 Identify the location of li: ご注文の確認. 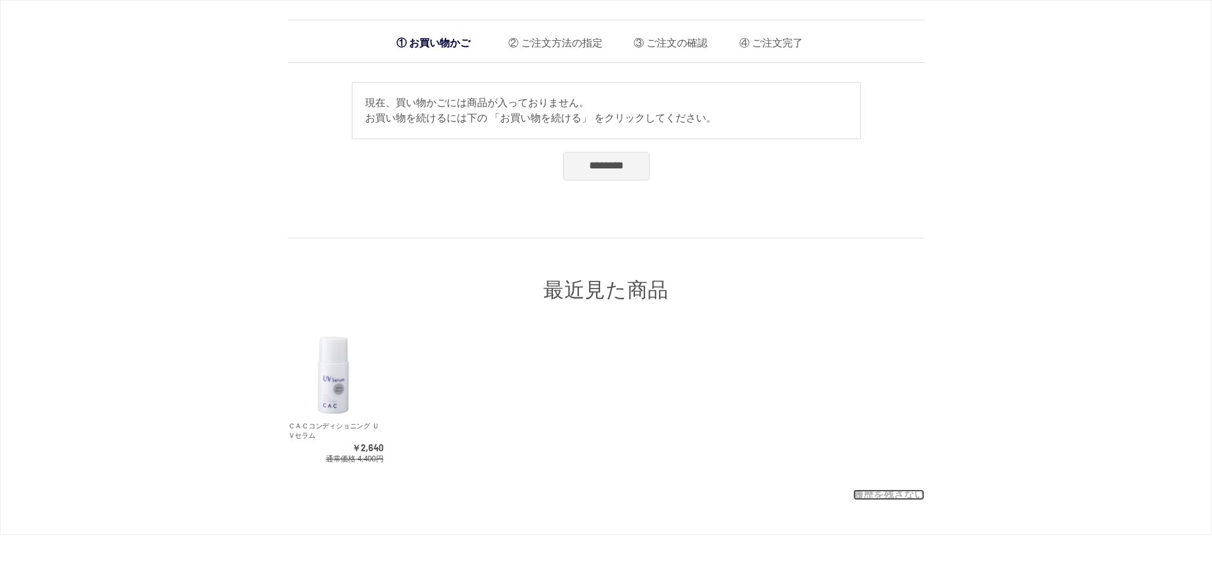
(665, 39).